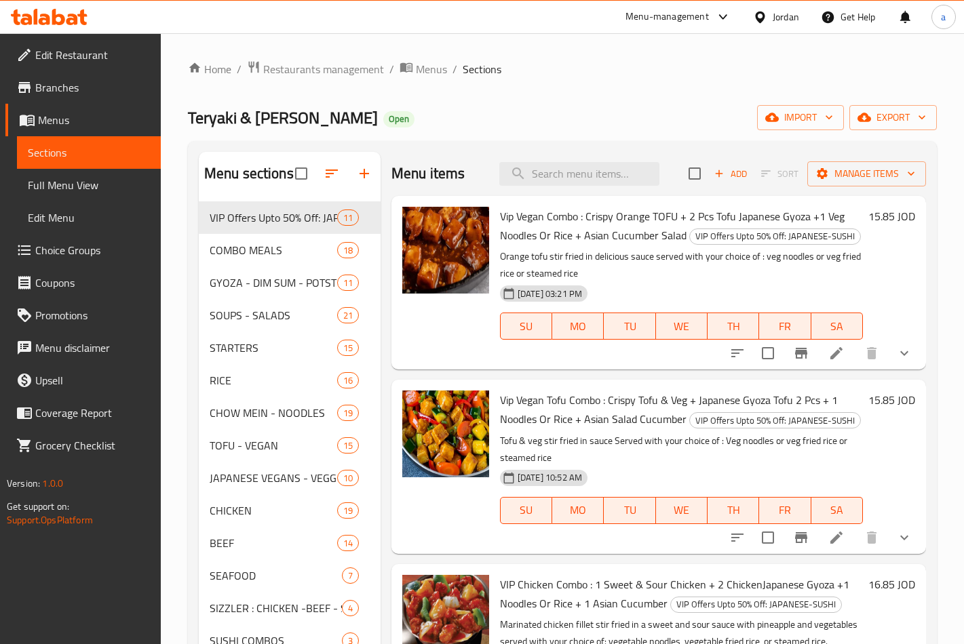  I want to click on a: Coupons, so click(83, 283).